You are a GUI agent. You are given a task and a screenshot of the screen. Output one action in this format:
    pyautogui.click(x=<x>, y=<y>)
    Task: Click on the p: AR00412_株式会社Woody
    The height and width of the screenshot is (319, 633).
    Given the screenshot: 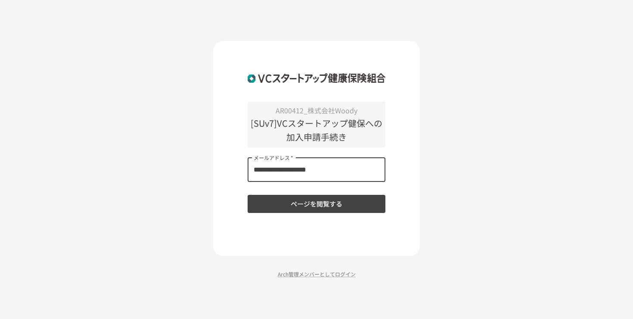 What is the action you would take?
    pyautogui.click(x=317, y=111)
    